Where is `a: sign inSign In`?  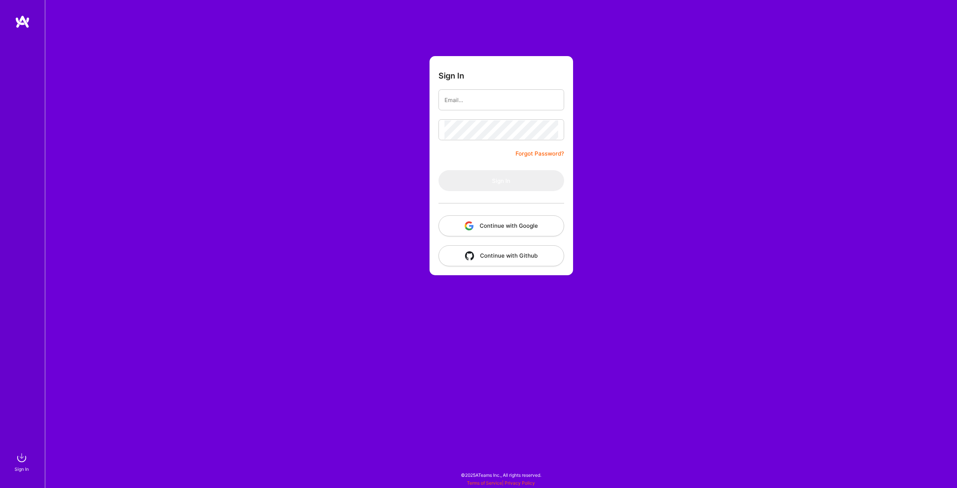
a: sign inSign In is located at coordinates (22, 461).